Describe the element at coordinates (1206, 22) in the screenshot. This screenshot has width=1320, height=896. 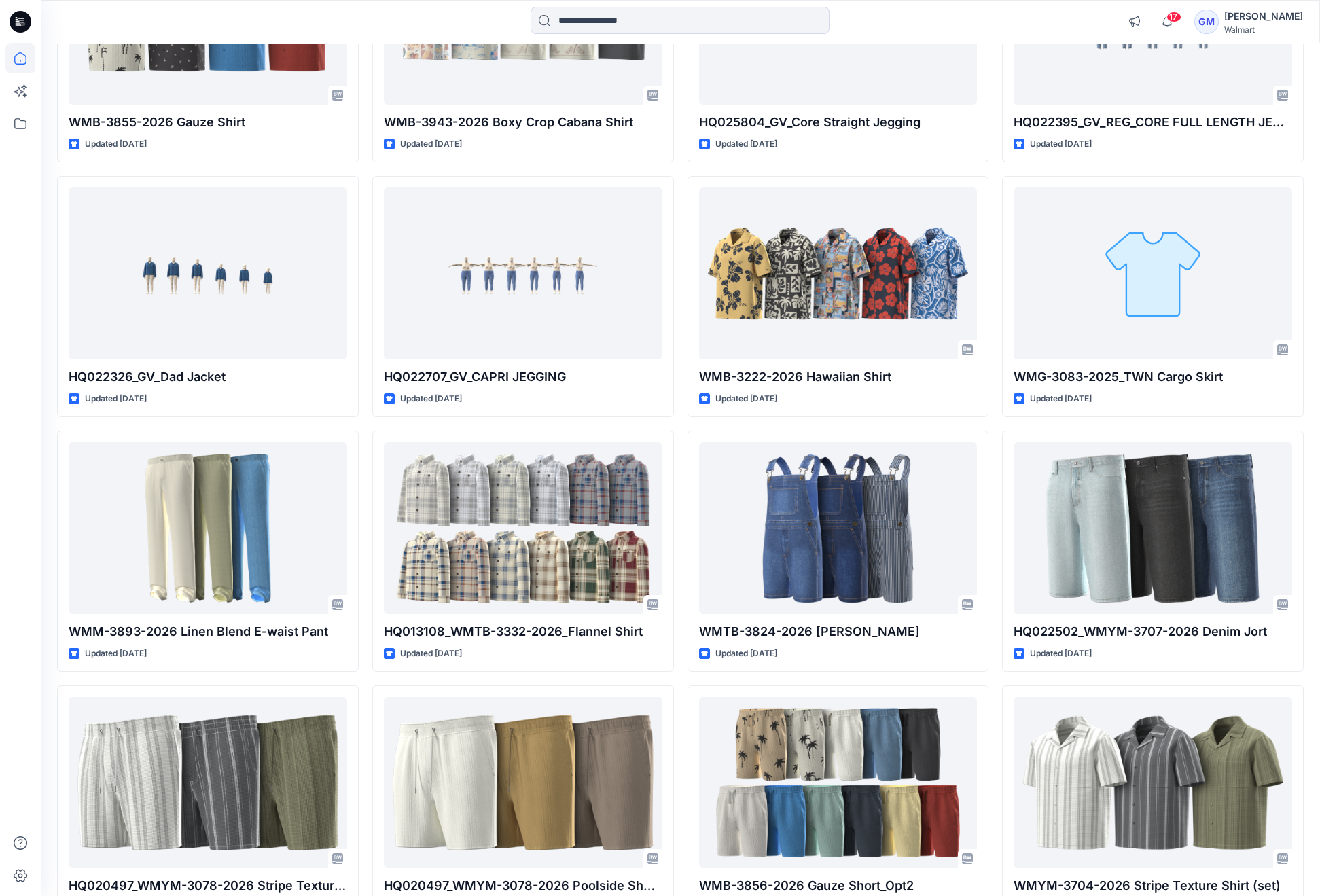
I see `div: GM` at that location.